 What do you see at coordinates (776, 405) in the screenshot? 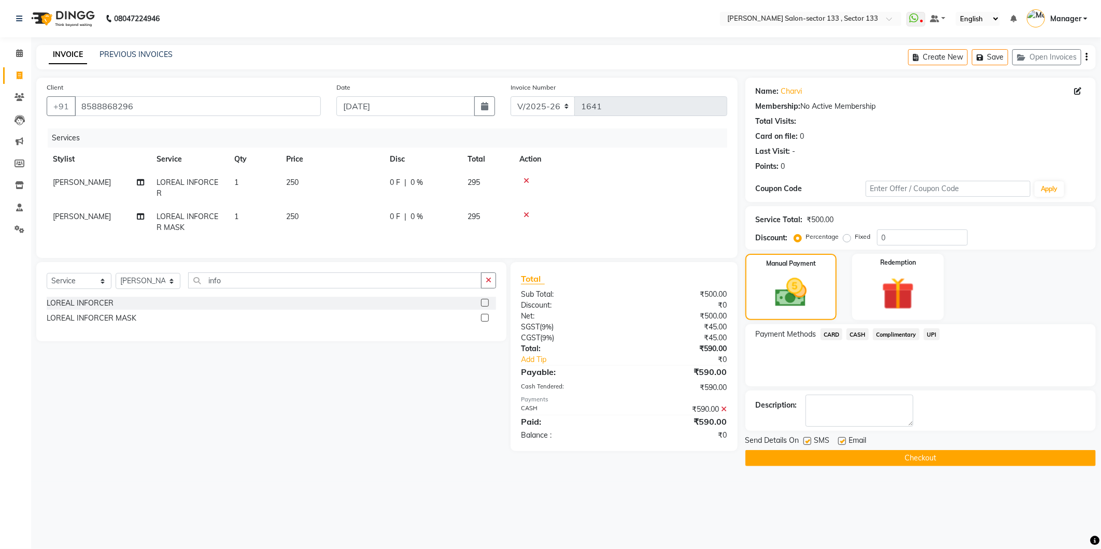
I see `div: Description:` at bounding box center [776, 405].